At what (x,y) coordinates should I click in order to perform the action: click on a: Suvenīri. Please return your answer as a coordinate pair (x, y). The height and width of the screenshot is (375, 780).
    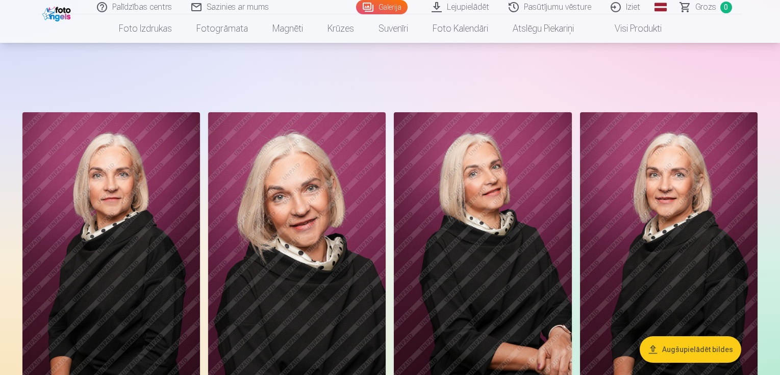
    Looking at the image, I should click on (393, 29).